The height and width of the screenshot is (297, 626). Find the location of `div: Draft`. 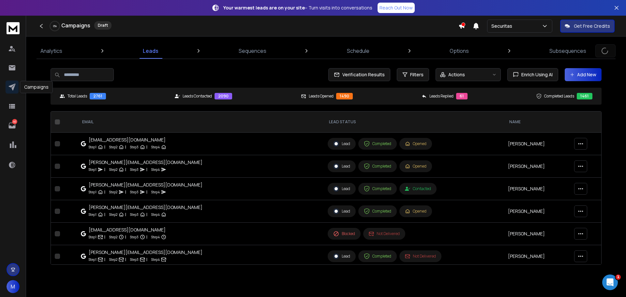

div: Draft is located at coordinates (103, 25).